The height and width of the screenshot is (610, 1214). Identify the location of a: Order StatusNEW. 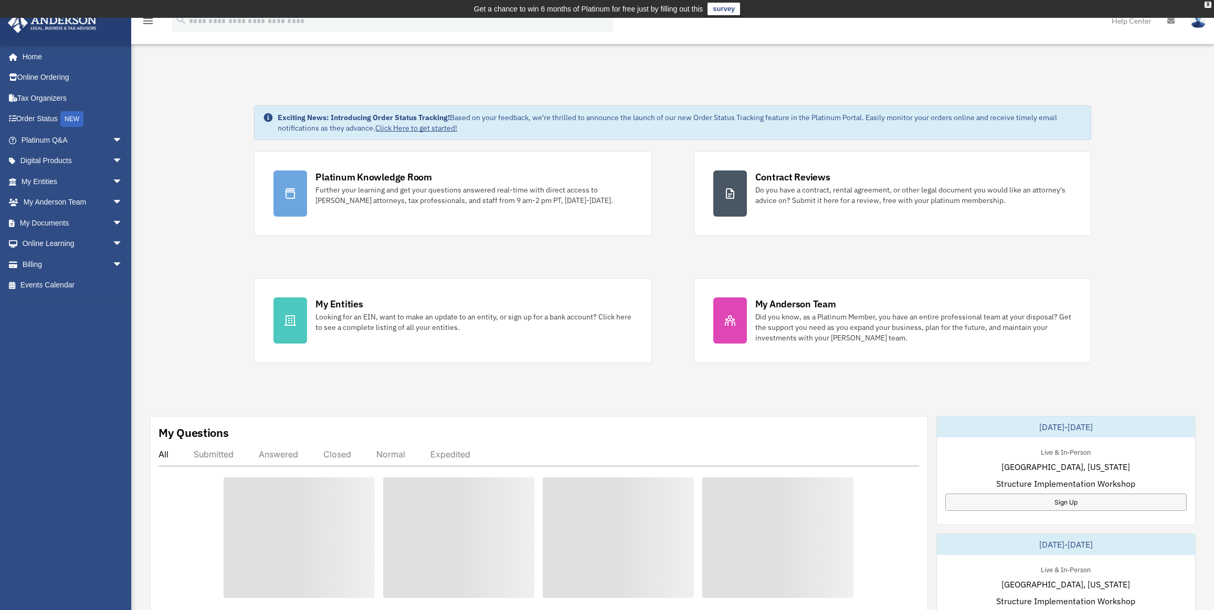
(73, 119).